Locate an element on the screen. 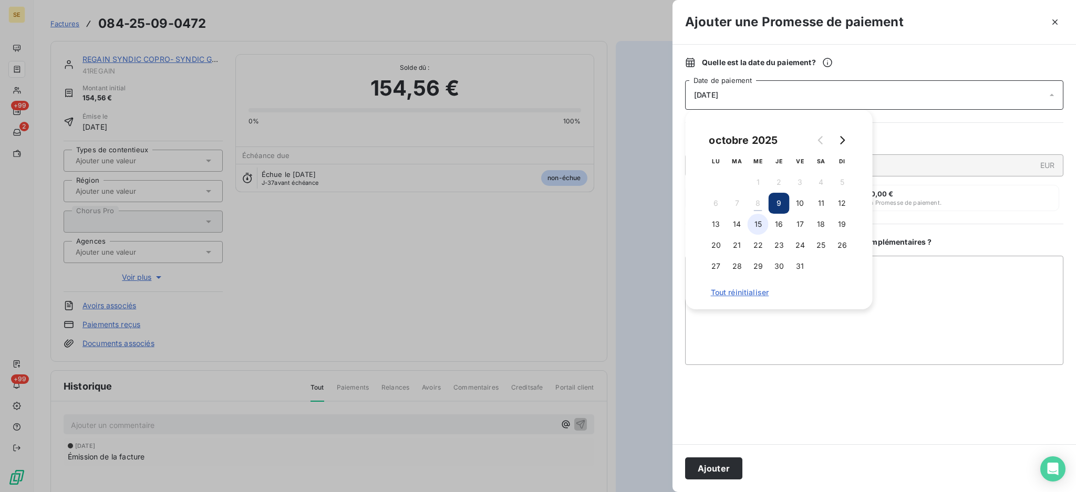  button: 7 is located at coordinates (737, 203).